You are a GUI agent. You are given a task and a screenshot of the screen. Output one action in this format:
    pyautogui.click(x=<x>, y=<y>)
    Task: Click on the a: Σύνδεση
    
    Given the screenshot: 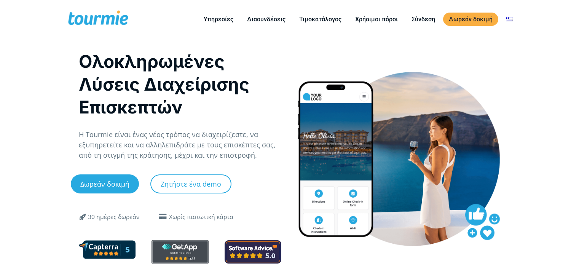 What is the action you would take?
    pyautogui.click(x=423, y=19)
    